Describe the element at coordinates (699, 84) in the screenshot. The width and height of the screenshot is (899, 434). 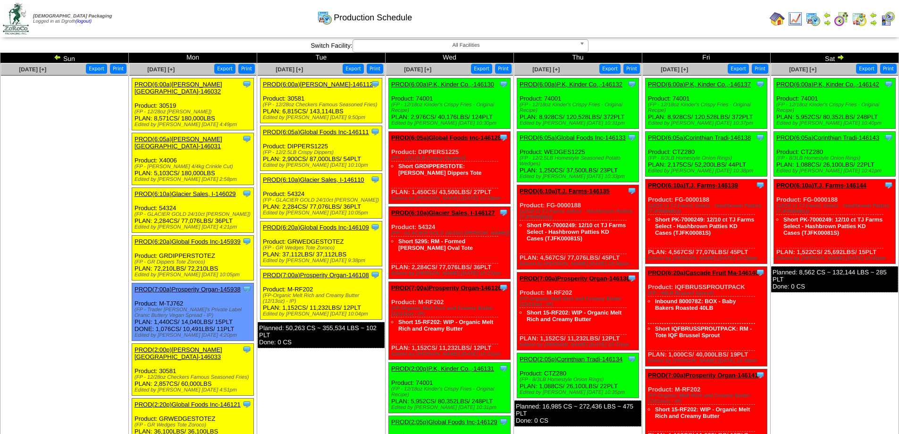
I see `a: PROD(6:00a)P.K, Kinder Co.,-146137` at that location.